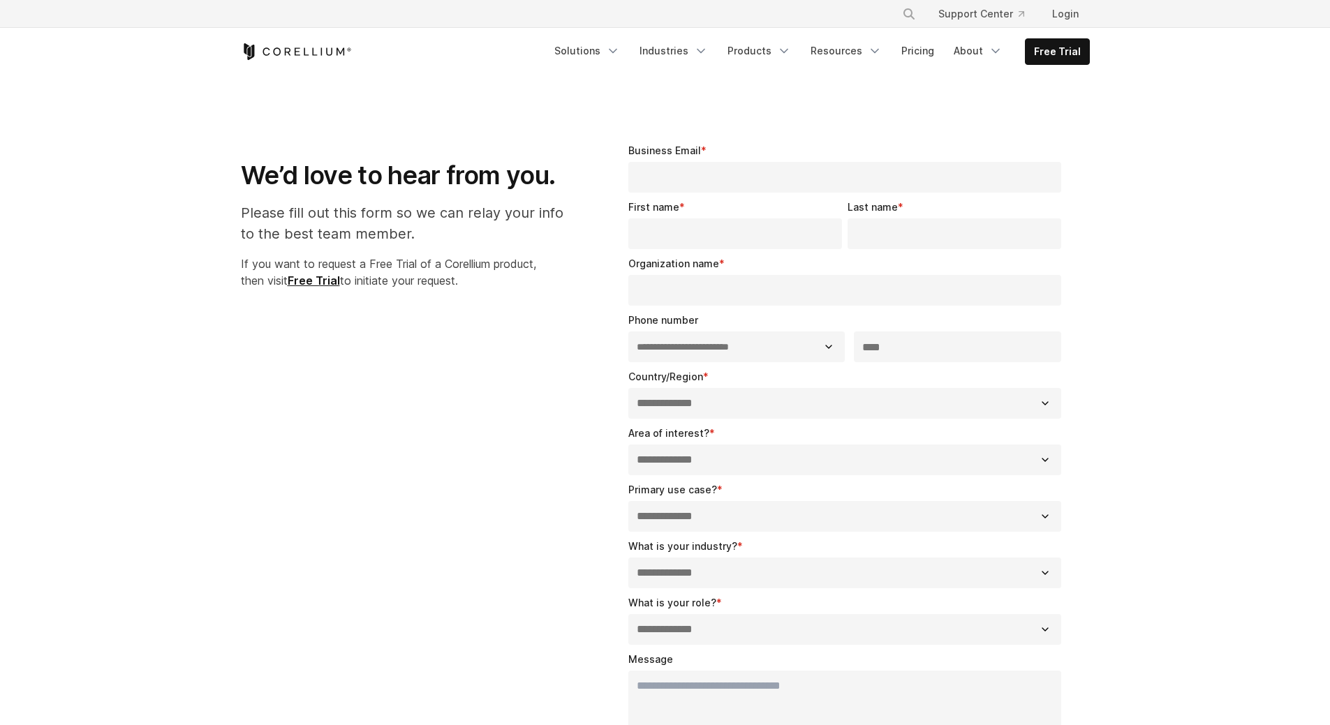 This screenshot has width=1330, height=725. Describe the element at coordinates (296, 52) in the screenshot. I see `a: Corellium Home` at that location.